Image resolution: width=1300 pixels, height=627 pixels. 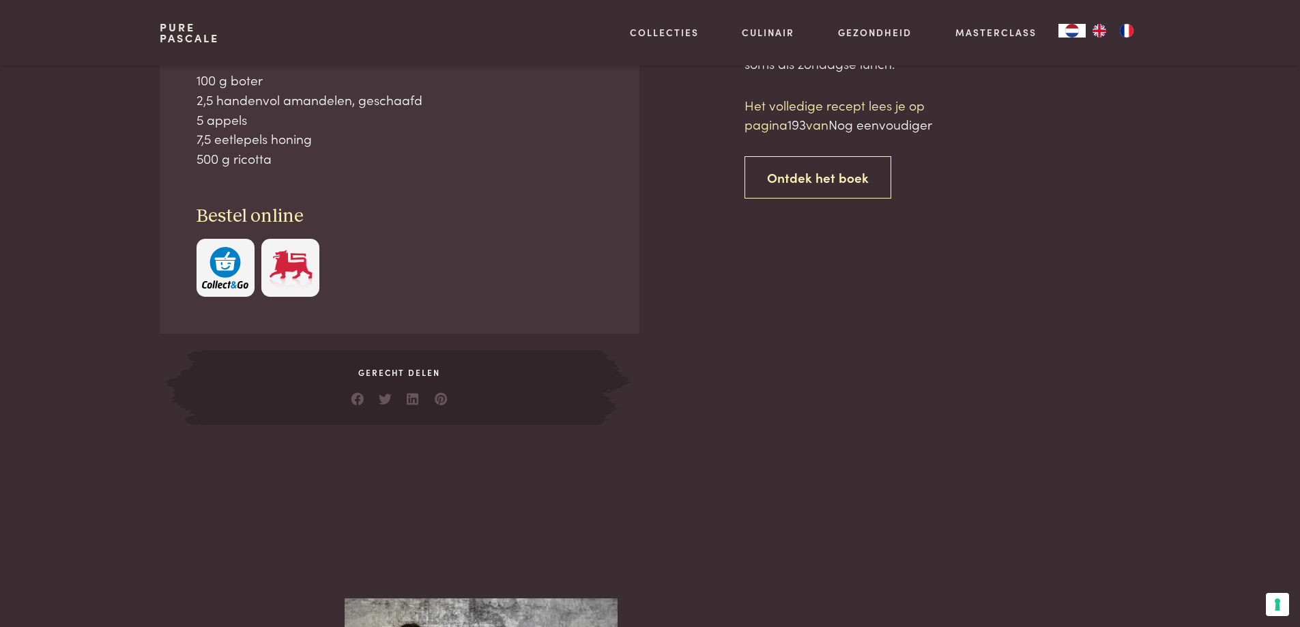 What do you see at coordinates (400, 119) in the screenshot?
I see `div: 5 appels` at bounding box center [400, 119].